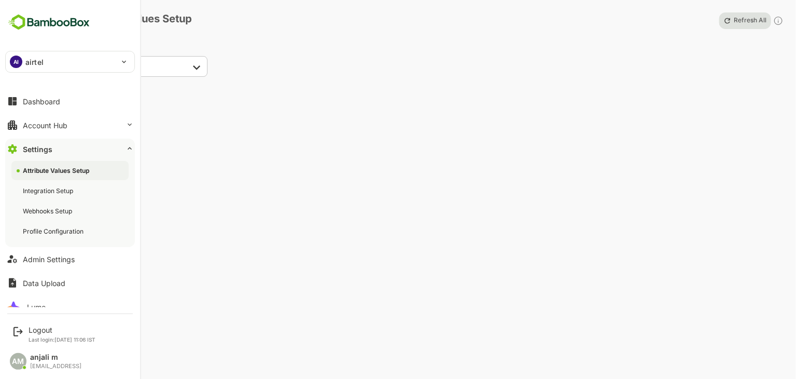 The height and width of the screenshot is (379, 796). I want to click on div: Click to refresh values for all attributes in the selected attribute category, so click(778, 20).